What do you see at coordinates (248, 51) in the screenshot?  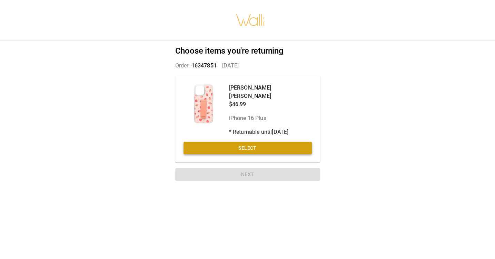 I see `h2: Choose items you're returning` at bounding box center [248, 51].